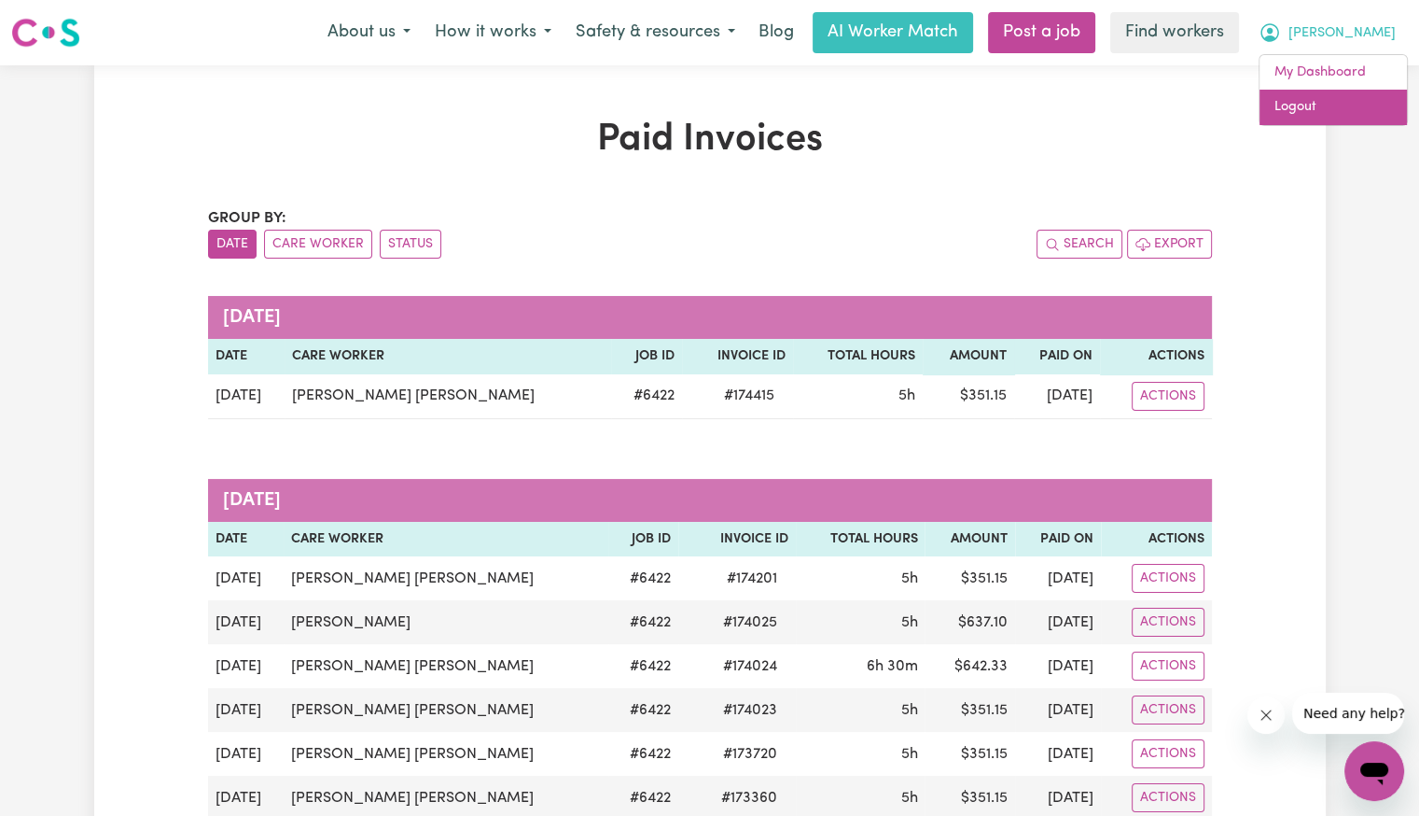  Describe the element at coordinates (46, 33) in the screenshot. I see `img: Careseekers logo` at that location.